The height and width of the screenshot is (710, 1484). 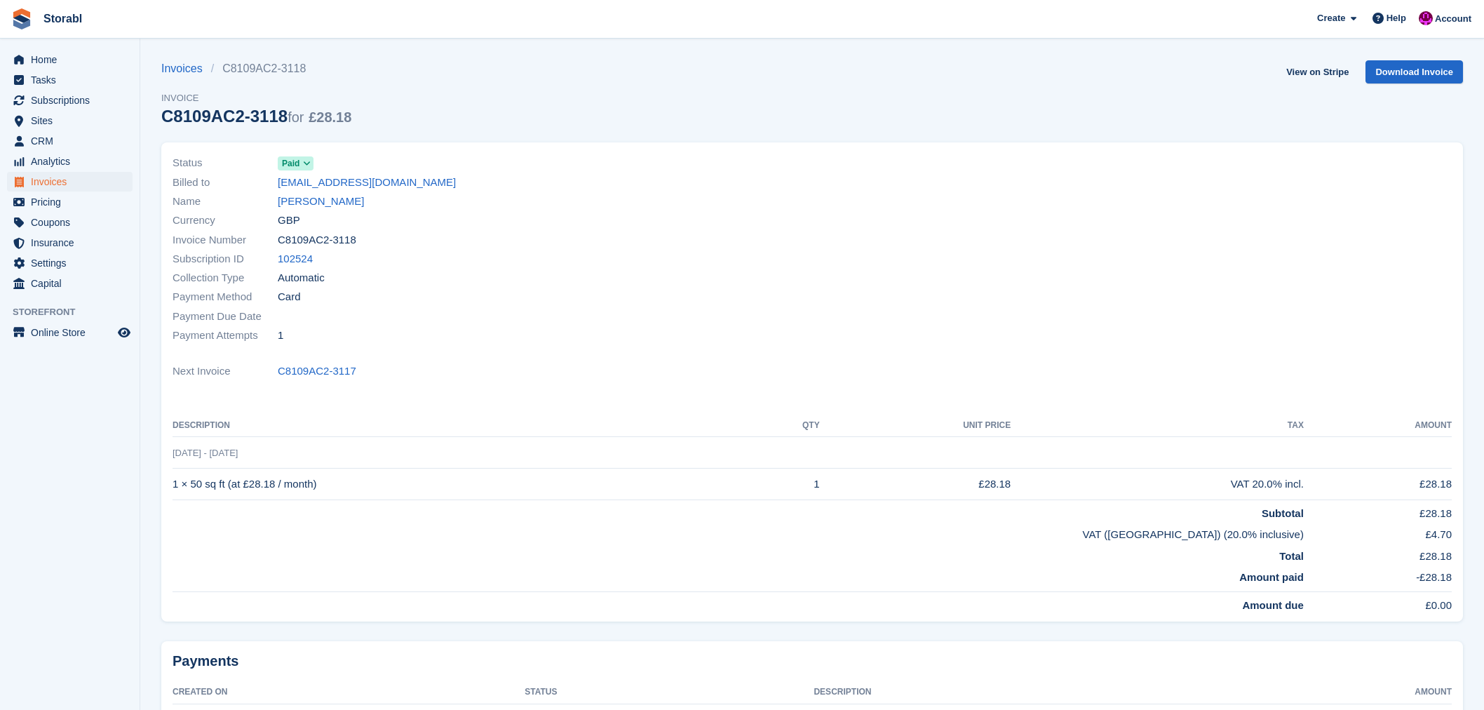 What do you see at coordinates (785, 426) in the screenshot?
I see `th: QTY` at bounding box center [785, 426].